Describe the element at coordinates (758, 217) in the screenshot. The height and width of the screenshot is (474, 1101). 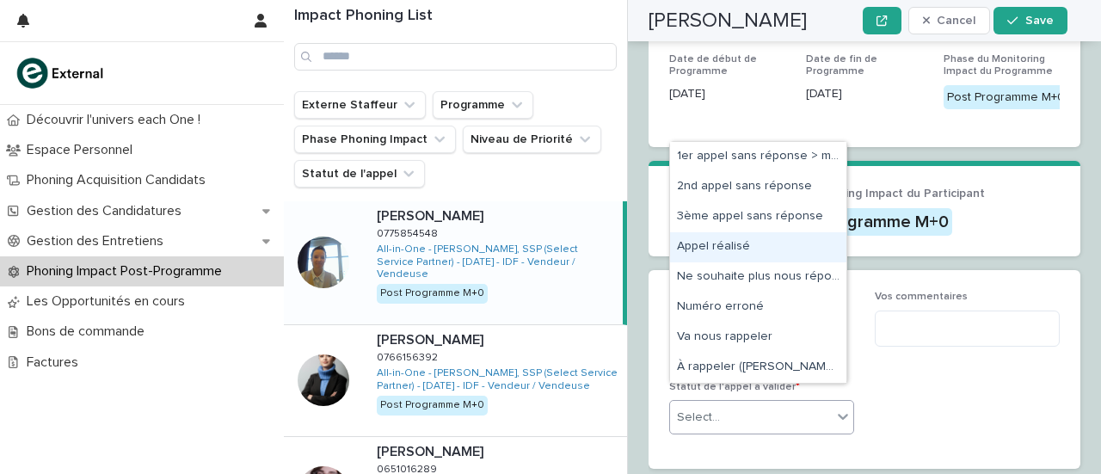
I see `div: 3ème appel sans réponse` at that location.